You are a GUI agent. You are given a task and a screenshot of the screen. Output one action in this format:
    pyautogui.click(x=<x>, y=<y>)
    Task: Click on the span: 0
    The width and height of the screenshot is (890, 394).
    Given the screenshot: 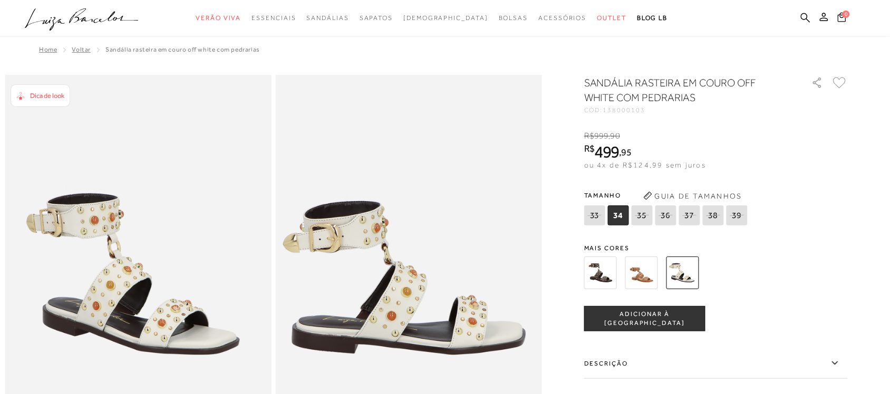 What is the action you would take?
    pyautogui.click(x=846, y=14)
    